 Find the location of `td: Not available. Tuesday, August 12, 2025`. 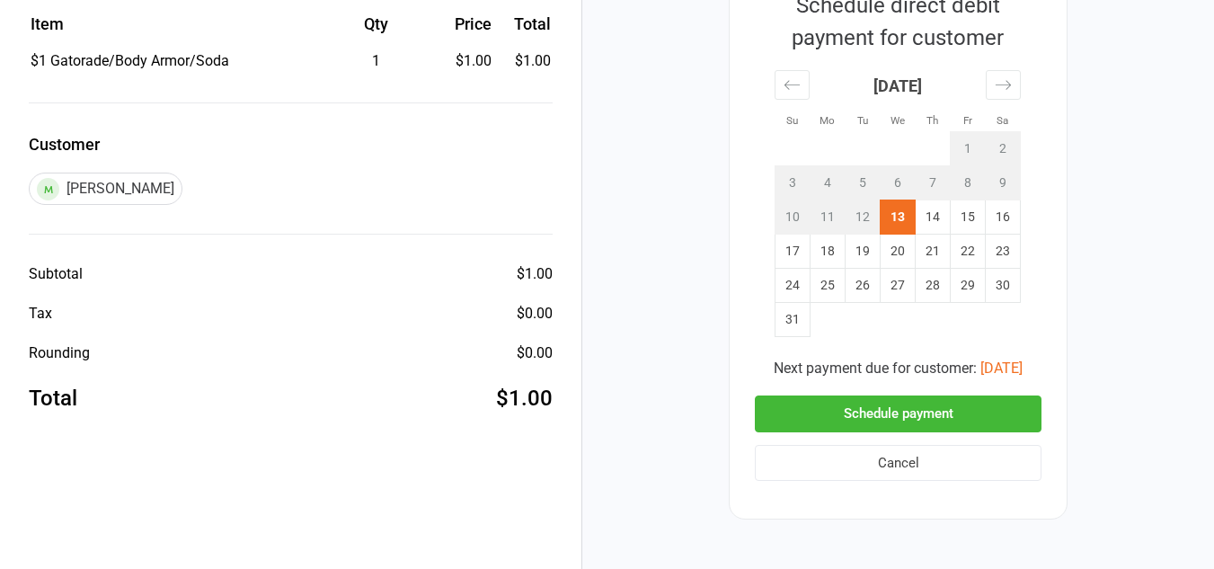

td: Not available. Tuesday, August 12, 2025 is located at coordinates (863, 217).